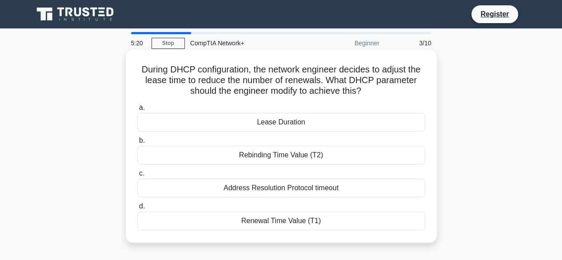 The width and height of the screenshot is (562, 260). What do you see at coordinates (495, 14) in the screenshot?
I see `a: Register` at bounding box center [495, 14].